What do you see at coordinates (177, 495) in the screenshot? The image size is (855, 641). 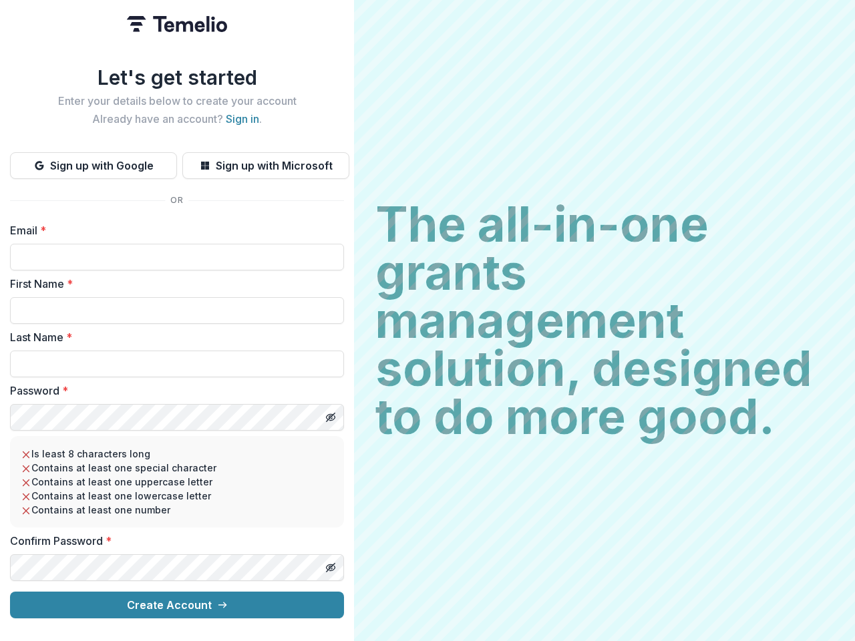 I see `li: Contains at least one lowercase letter` at bounding box center [177, 495].